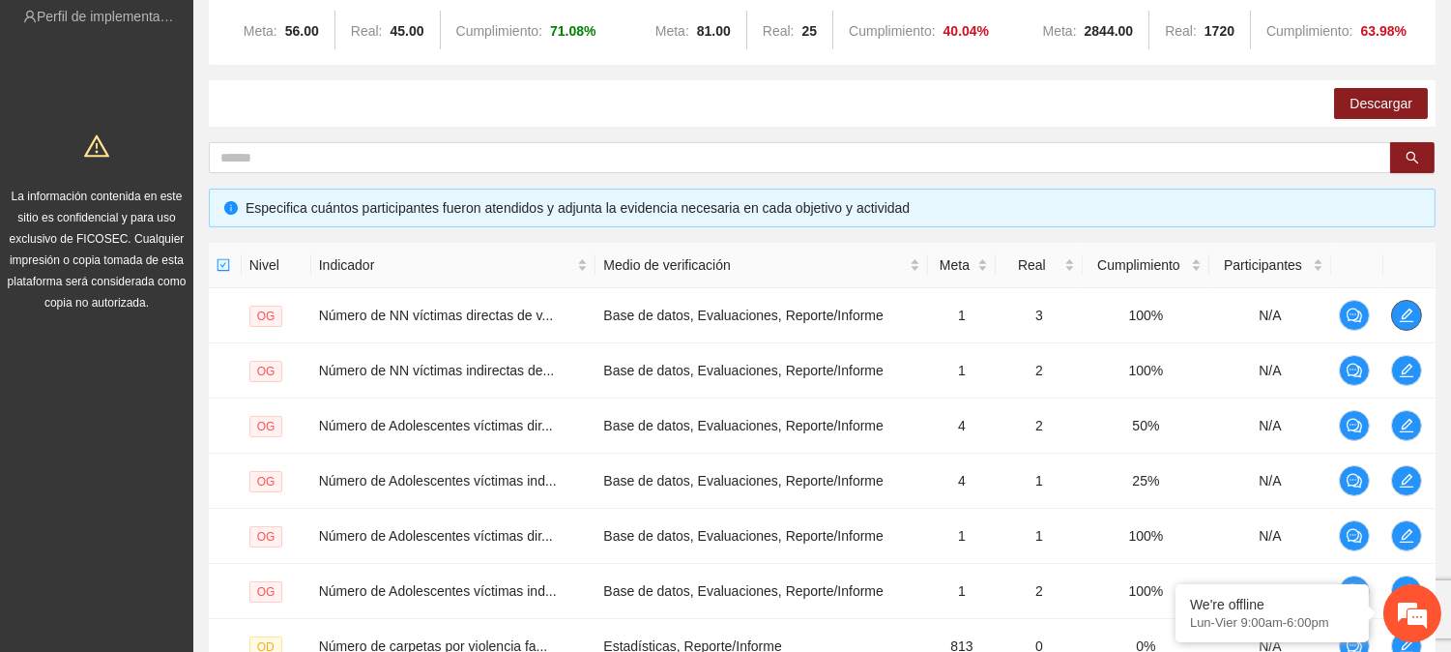 This screenshot has height=652, width=1451. Describe the element at coordinates (1381, 103) in the screenshot. I see `span: Descargar` at that location.